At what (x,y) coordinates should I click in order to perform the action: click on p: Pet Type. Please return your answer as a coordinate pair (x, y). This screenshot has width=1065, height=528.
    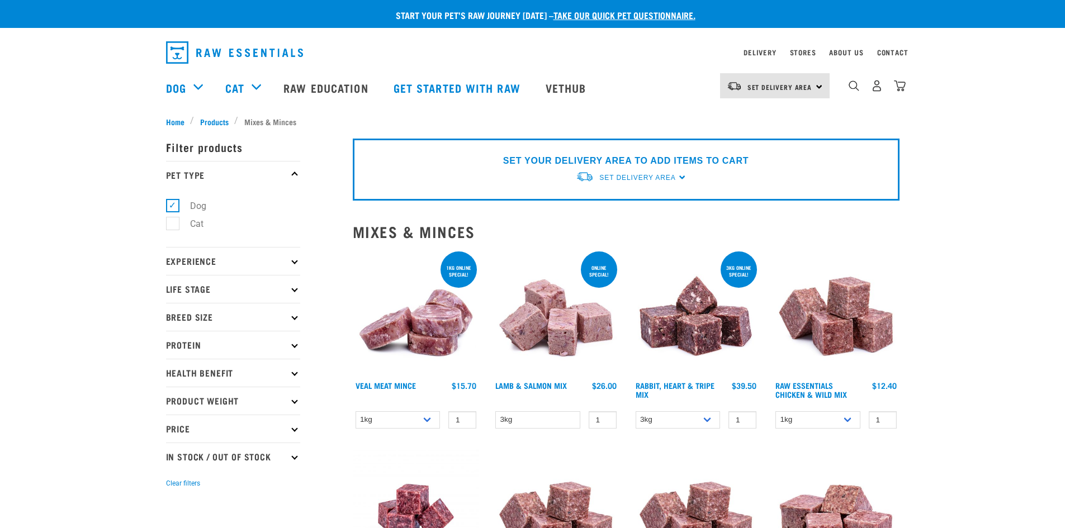
    Looking at the image, I should click on (233, 175).